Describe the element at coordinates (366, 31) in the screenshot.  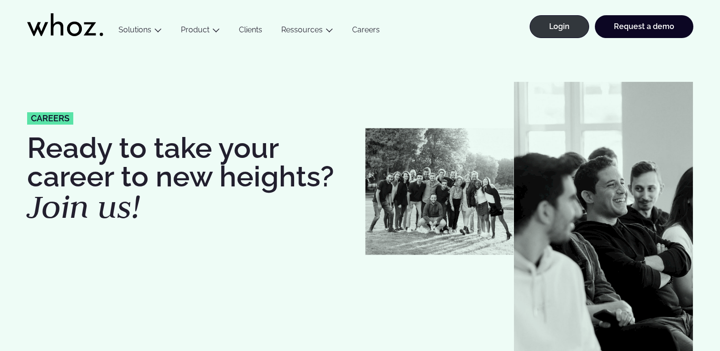
I see `a: Careers` at that location.